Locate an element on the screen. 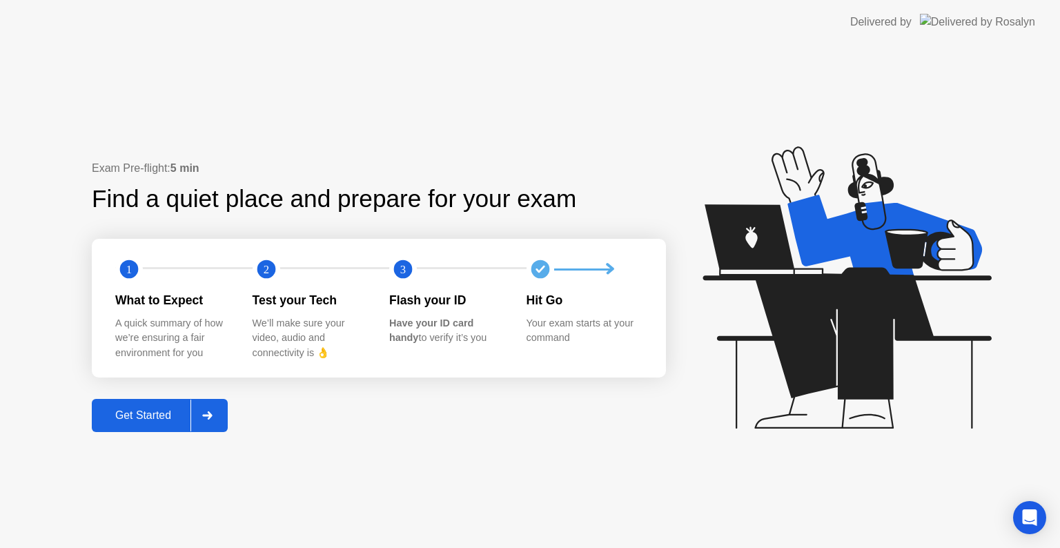 The image size is (1060, 548). div: to verify it’s you is located at coordinates (447, 331).